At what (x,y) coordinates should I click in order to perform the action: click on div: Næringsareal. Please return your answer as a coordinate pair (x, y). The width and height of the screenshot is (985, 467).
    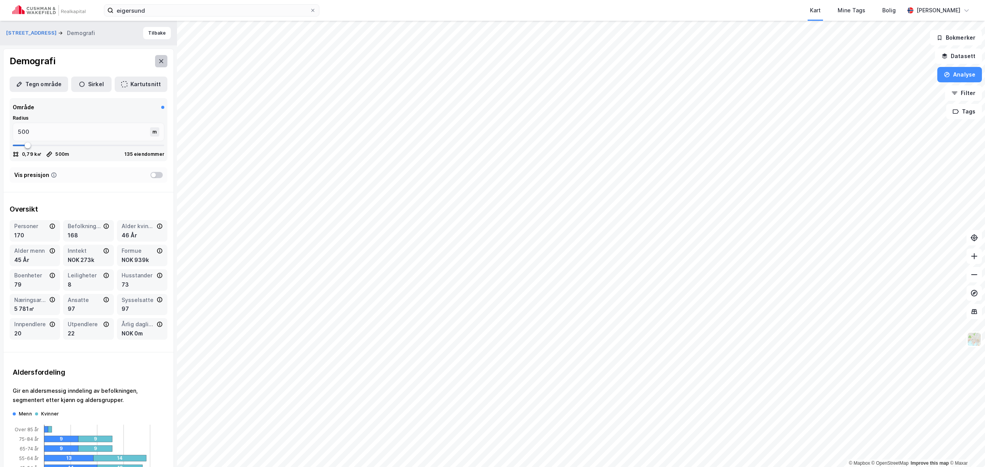
    Looking at the image, I should click on (31, 300).